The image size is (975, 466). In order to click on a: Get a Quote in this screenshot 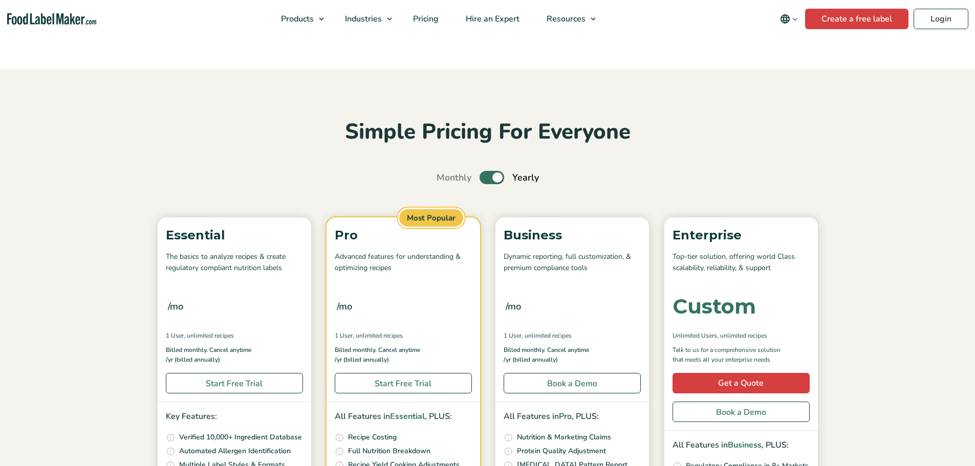, I will do `click(741, 383)`.